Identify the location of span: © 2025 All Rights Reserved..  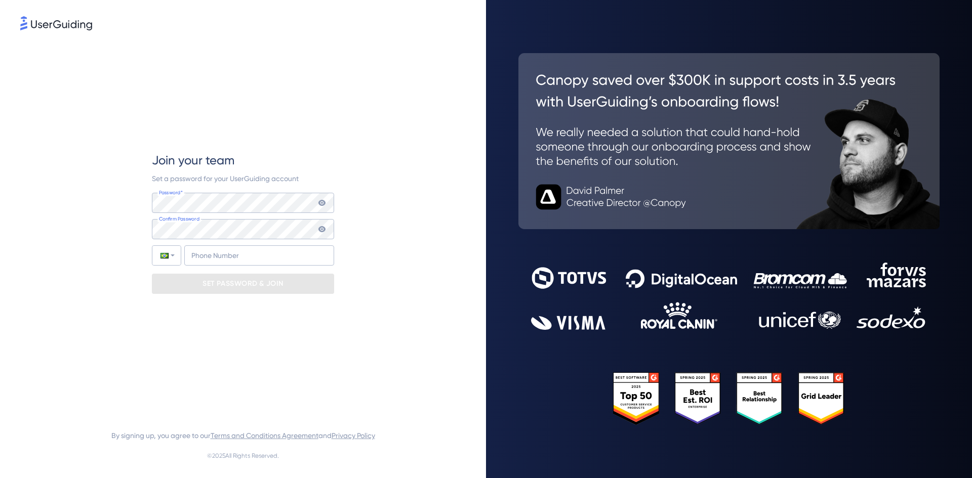
(243, 456).